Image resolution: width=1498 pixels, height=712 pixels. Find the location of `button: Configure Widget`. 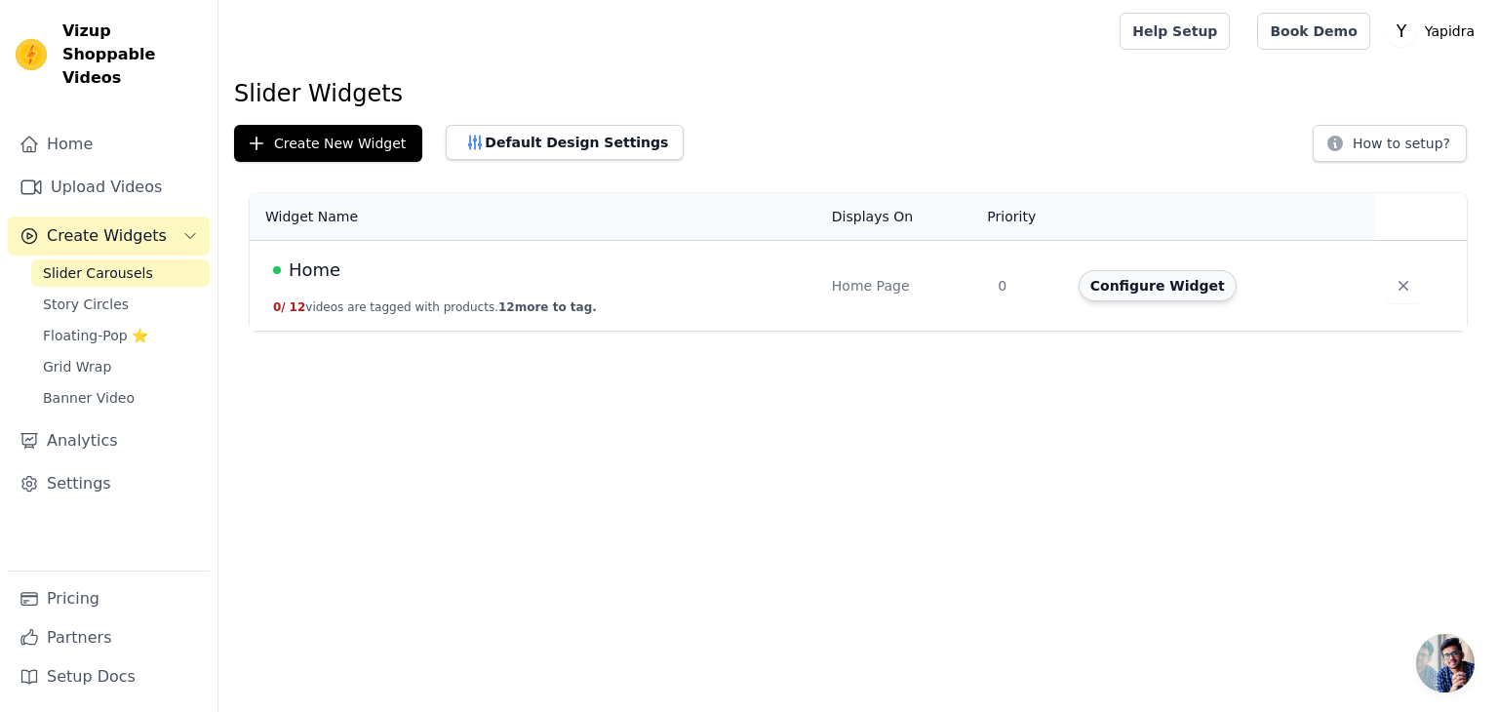

button: Configure Widget is located at coordinates (1158, 286).